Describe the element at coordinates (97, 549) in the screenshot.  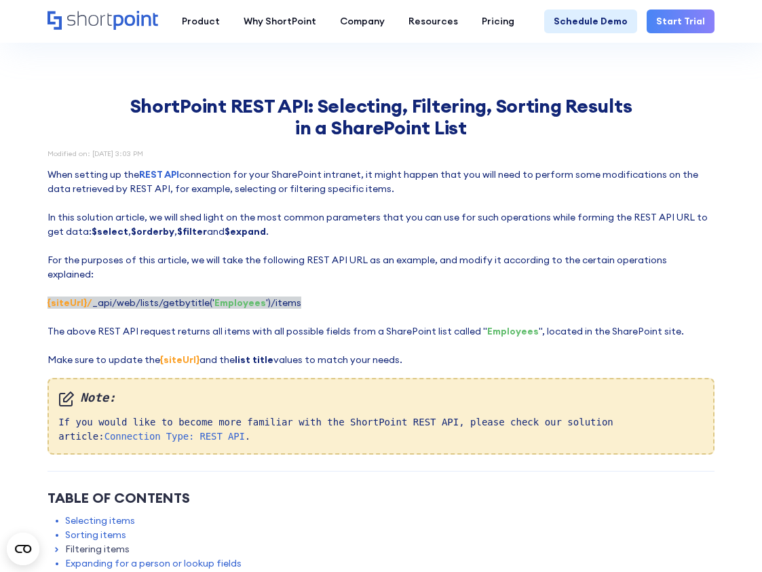
I see `a: Filtering items` at that location.